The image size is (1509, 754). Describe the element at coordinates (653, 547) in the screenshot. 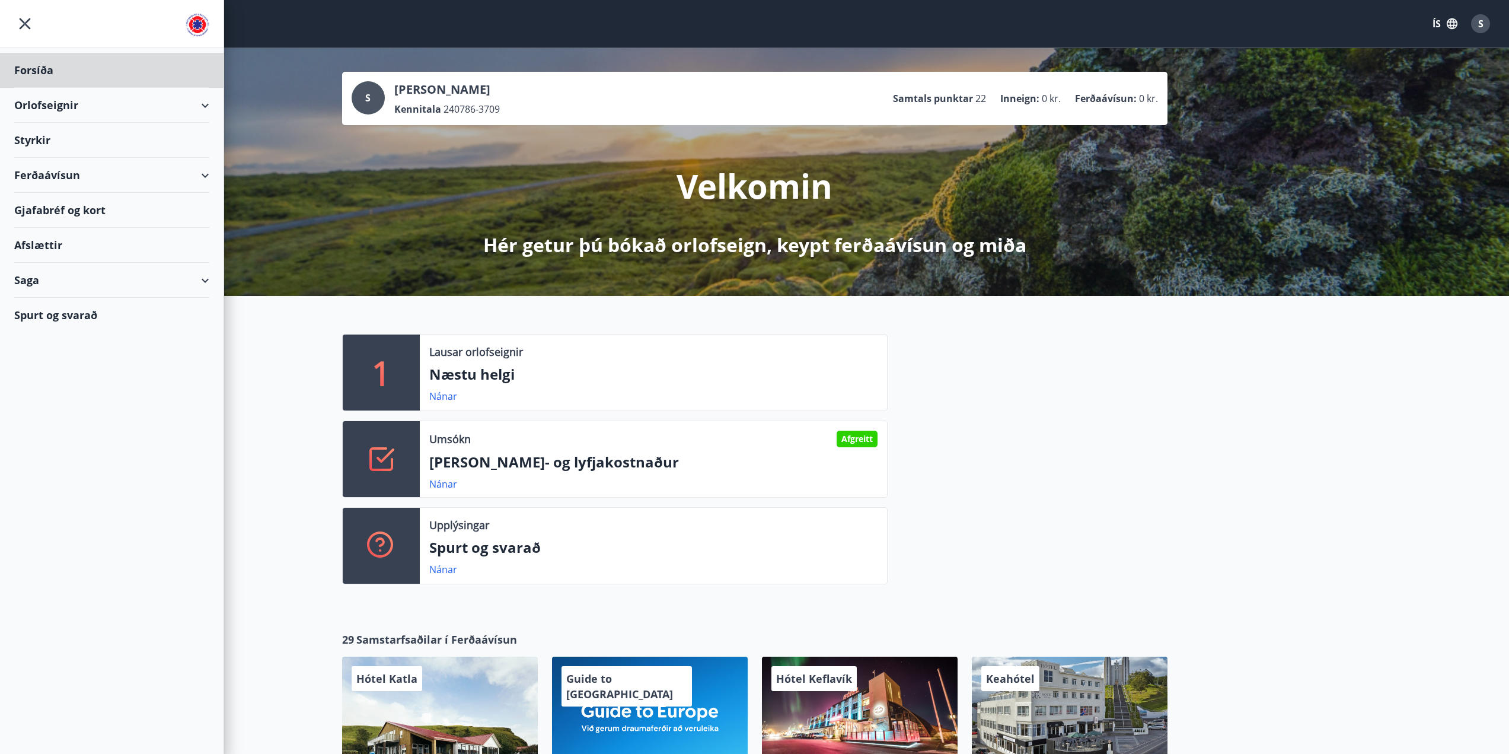

I see `p: Spurt og svarað` at that location.